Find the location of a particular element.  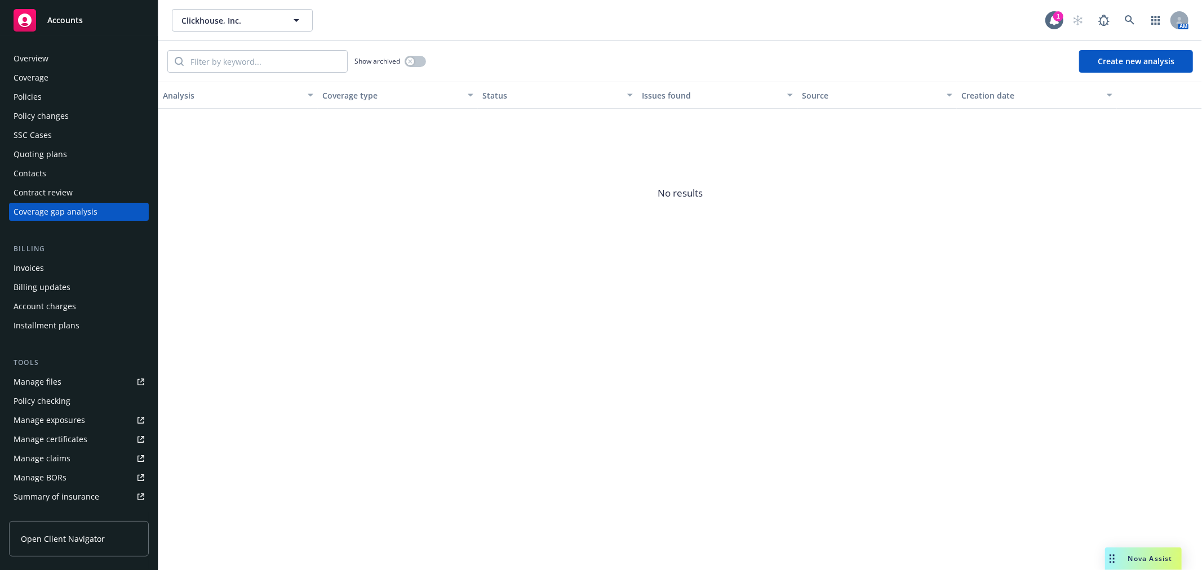

div: Manage certificates is located at coordinates (50, 439).